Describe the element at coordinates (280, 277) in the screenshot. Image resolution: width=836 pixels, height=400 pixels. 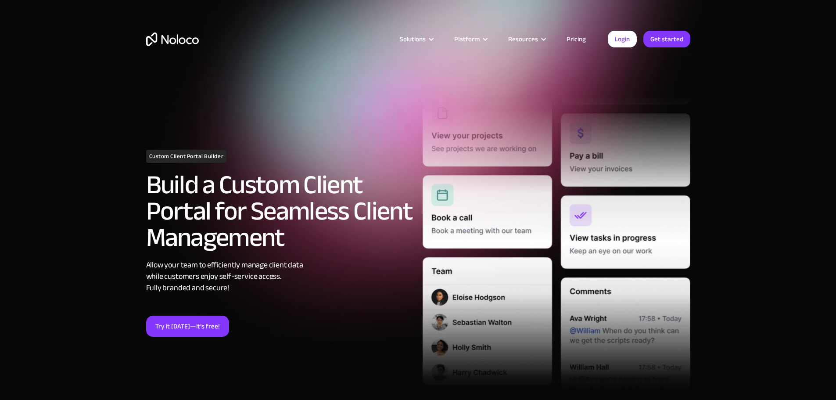
I see `div: Allow your team to efficiently manage client data while customers enjoy self-service access. Full...` at that location.